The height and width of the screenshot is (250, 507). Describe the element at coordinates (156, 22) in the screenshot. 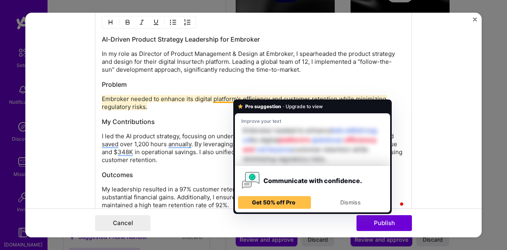

I see `img: Underline` at that location.